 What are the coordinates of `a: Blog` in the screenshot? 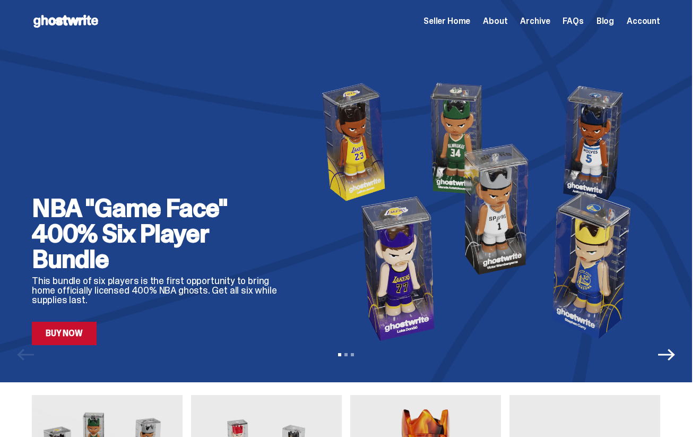 It's located at (605, 21).